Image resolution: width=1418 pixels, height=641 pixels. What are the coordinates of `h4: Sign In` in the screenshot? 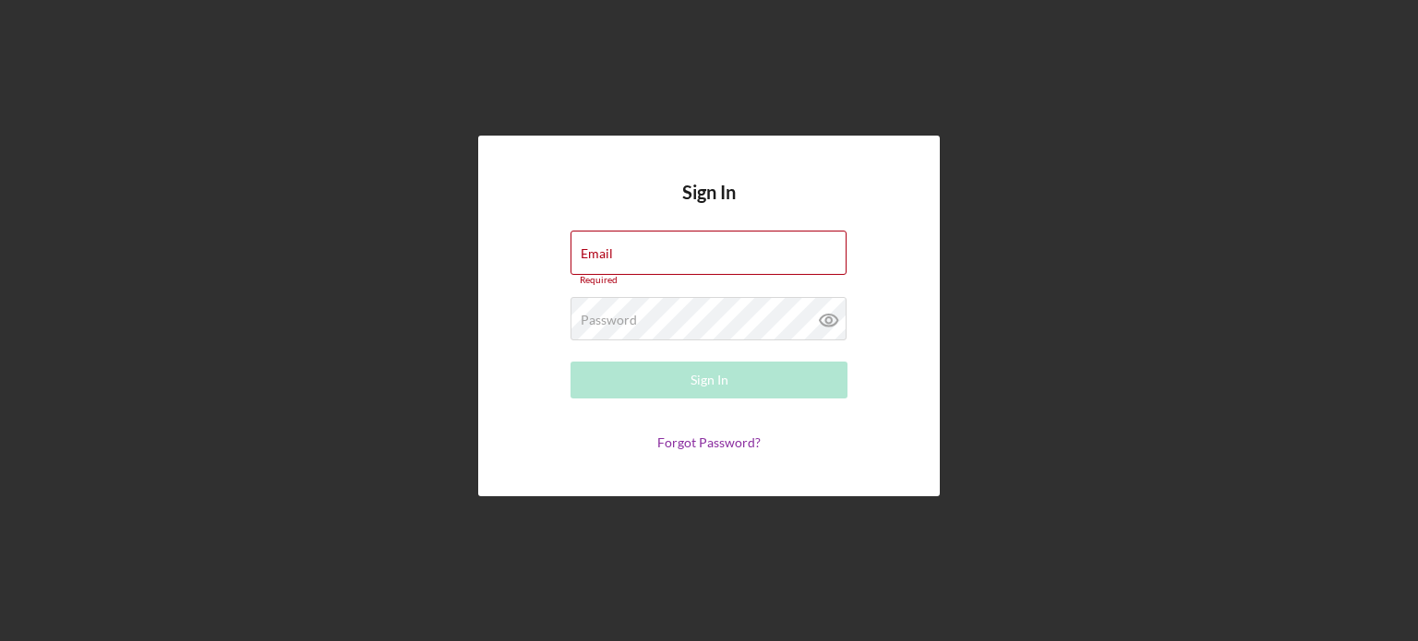 It's located at (709, 206).